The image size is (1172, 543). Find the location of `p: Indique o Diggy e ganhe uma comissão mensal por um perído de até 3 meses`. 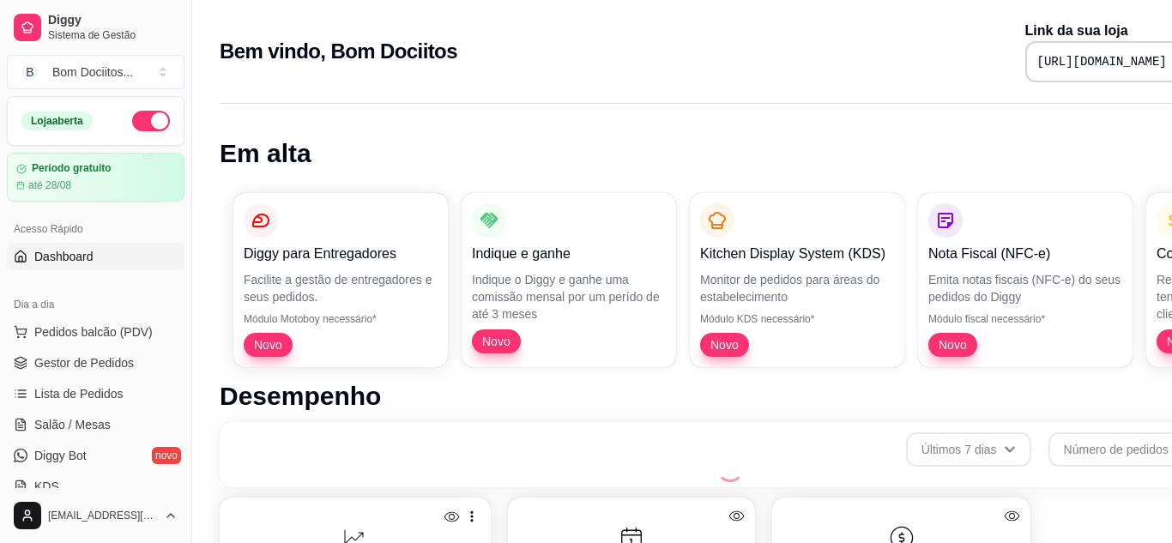

p: Indique o Diggy e ganhe uma comissão mensal por um perído de até 3 meses is located at coordinates (569, 297).